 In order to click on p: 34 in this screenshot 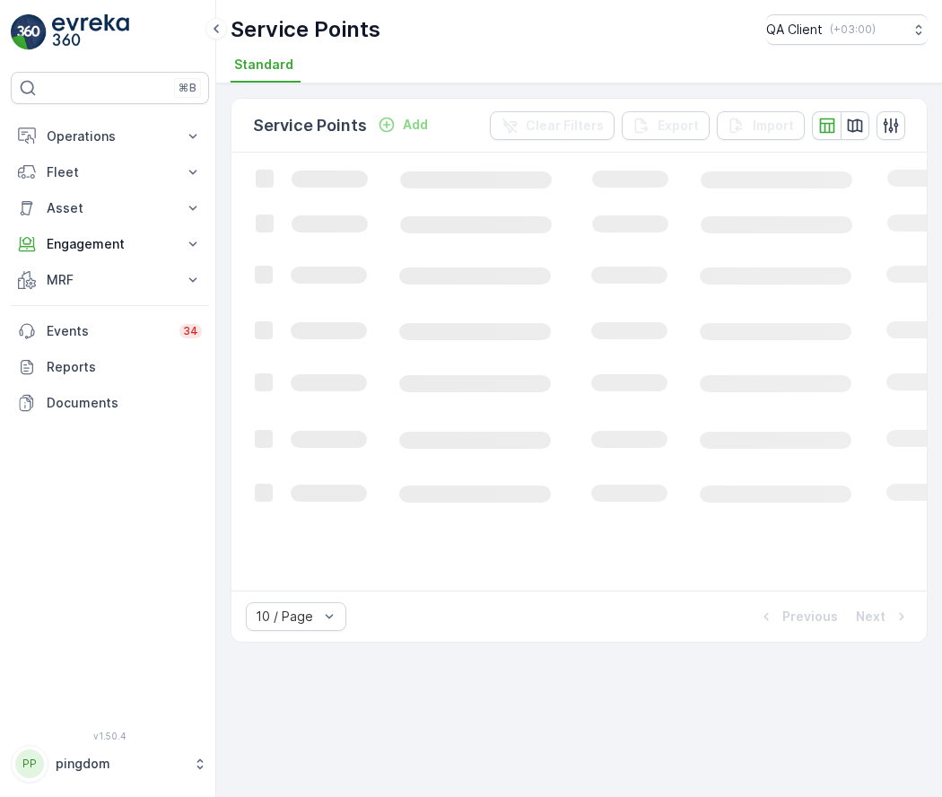, I will do `click(190, 331)`.